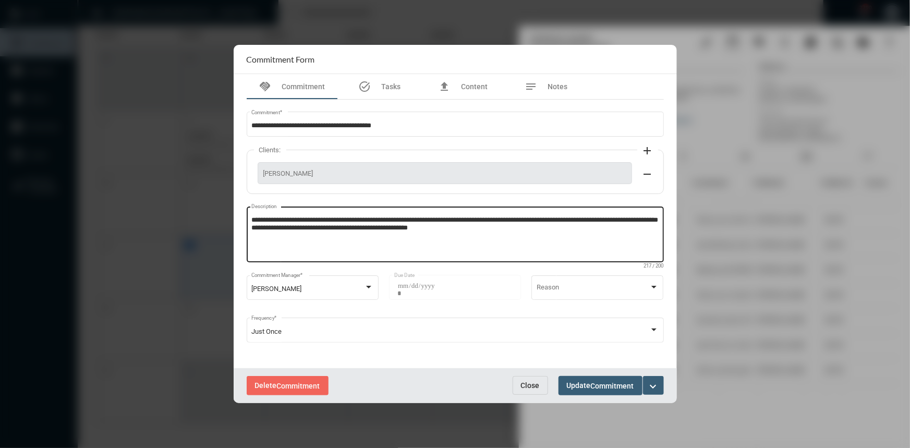 This screenshot has width=910, height=448. Describe the element at coordinates (267, 331) in the screenshot. I see `span: Just Once` at that location.